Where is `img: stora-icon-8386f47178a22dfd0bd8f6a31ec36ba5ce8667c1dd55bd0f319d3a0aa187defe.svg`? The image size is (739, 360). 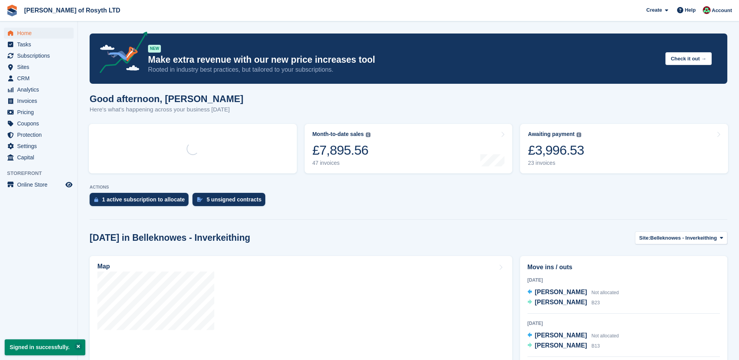 img: stora-icon-8386f47178a22dfd0bd8f6a31ec36ba5ce8667c1dd55bd0f319d3a0aa187defe.svg is located at coordinates (12, 11).